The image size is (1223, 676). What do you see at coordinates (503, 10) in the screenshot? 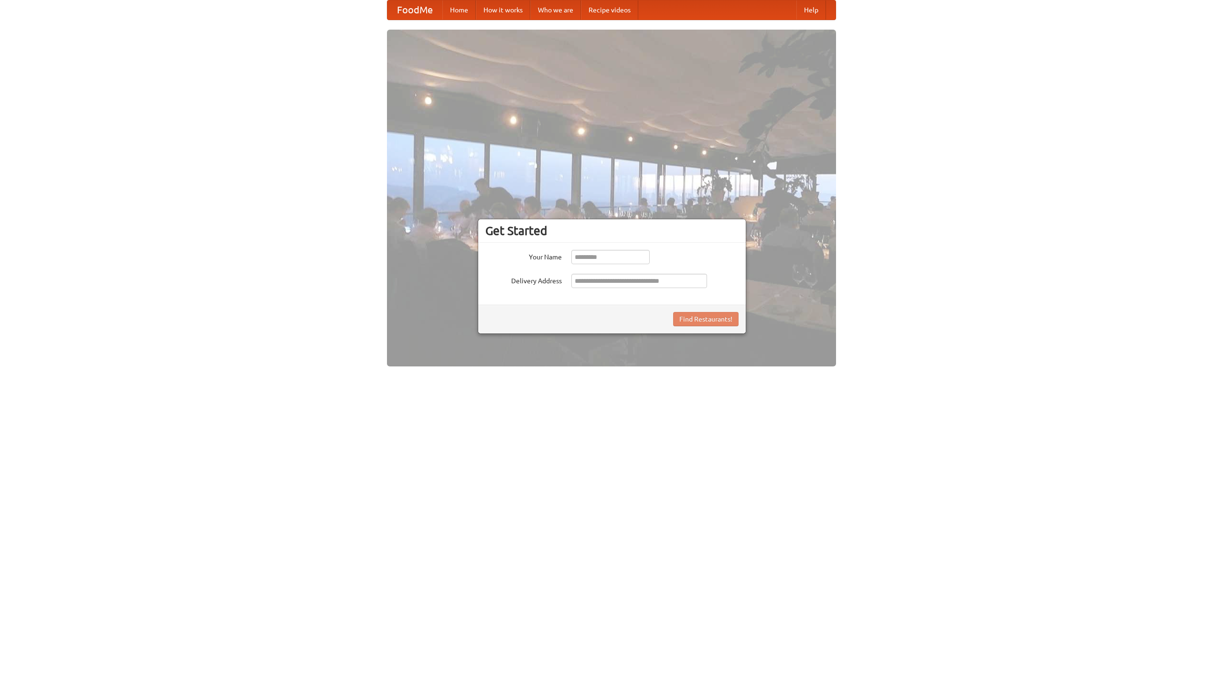
I see `a: How it works` at bounding box center [503, 10].